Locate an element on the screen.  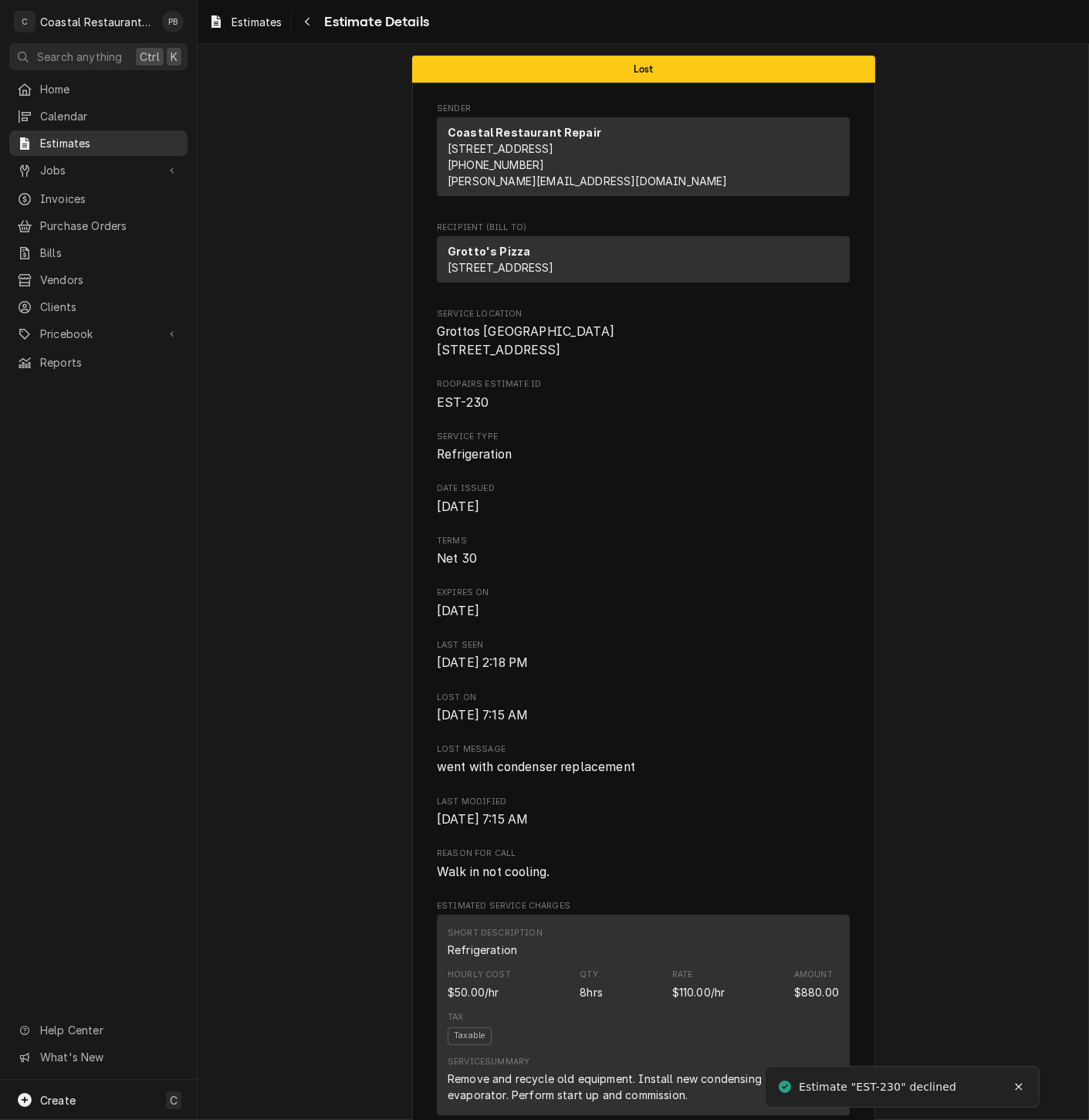
a: Go to What's New is located at coordinates (98, 1057).